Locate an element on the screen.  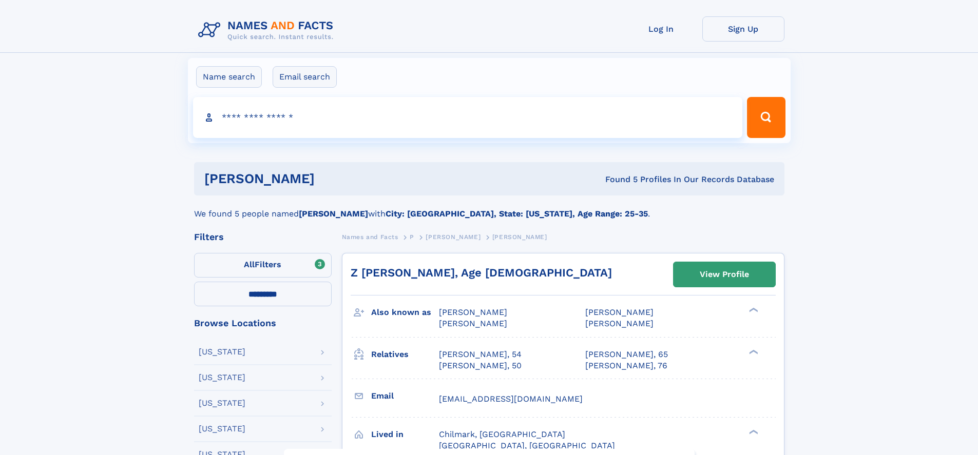
label: Name search is located at coordinates (229, 77).